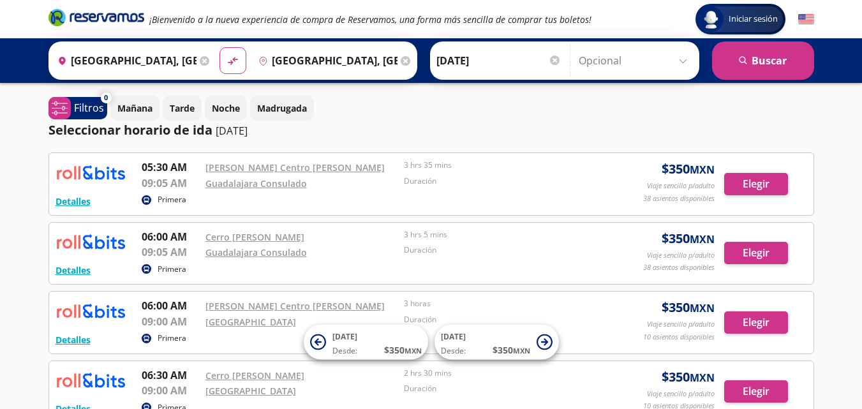  I want to click on p: Mañana, so click(135, 108).